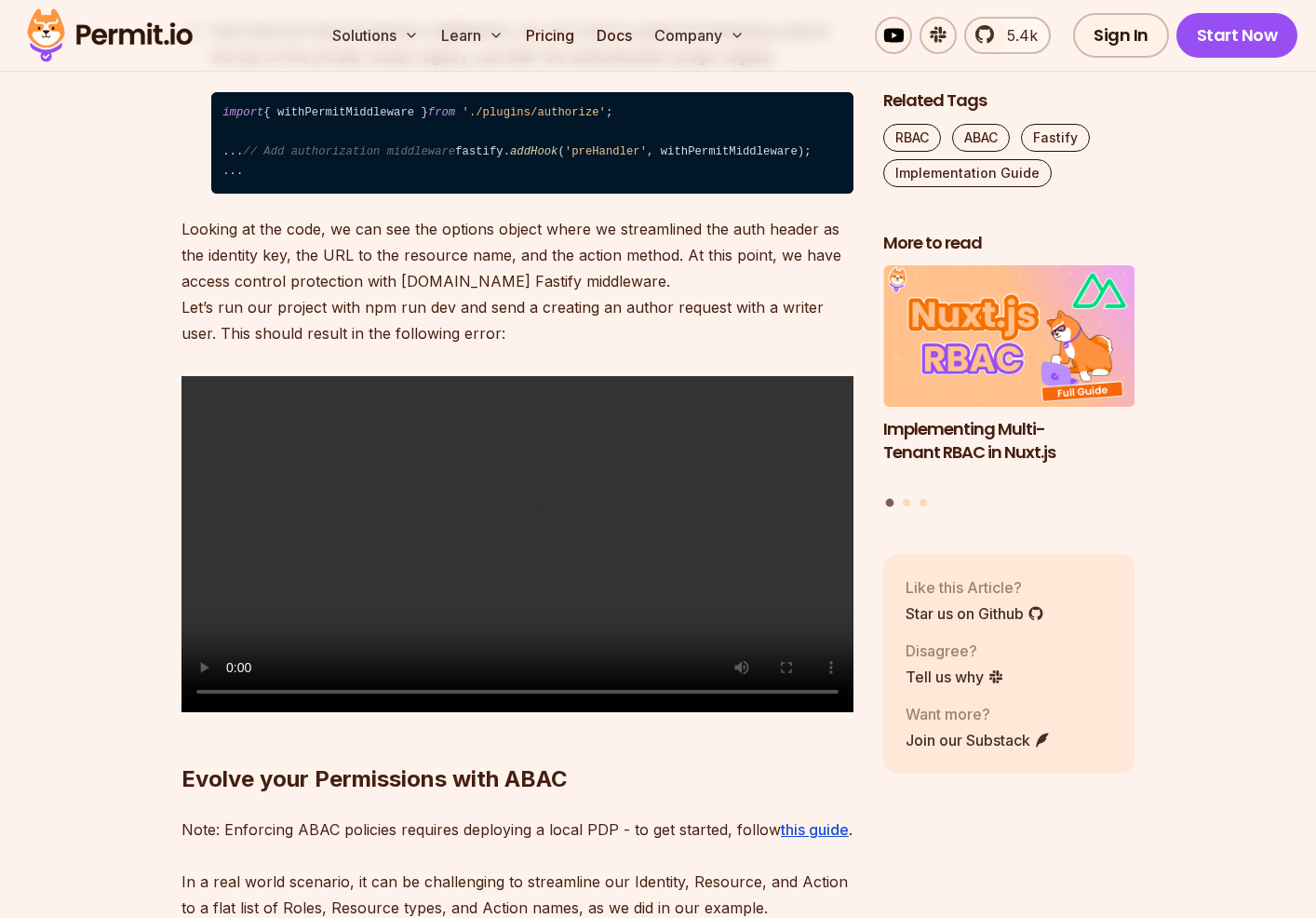  Describe the element at coordinates (814, 830) in the screenshot. I see `a: this guide` at that location.